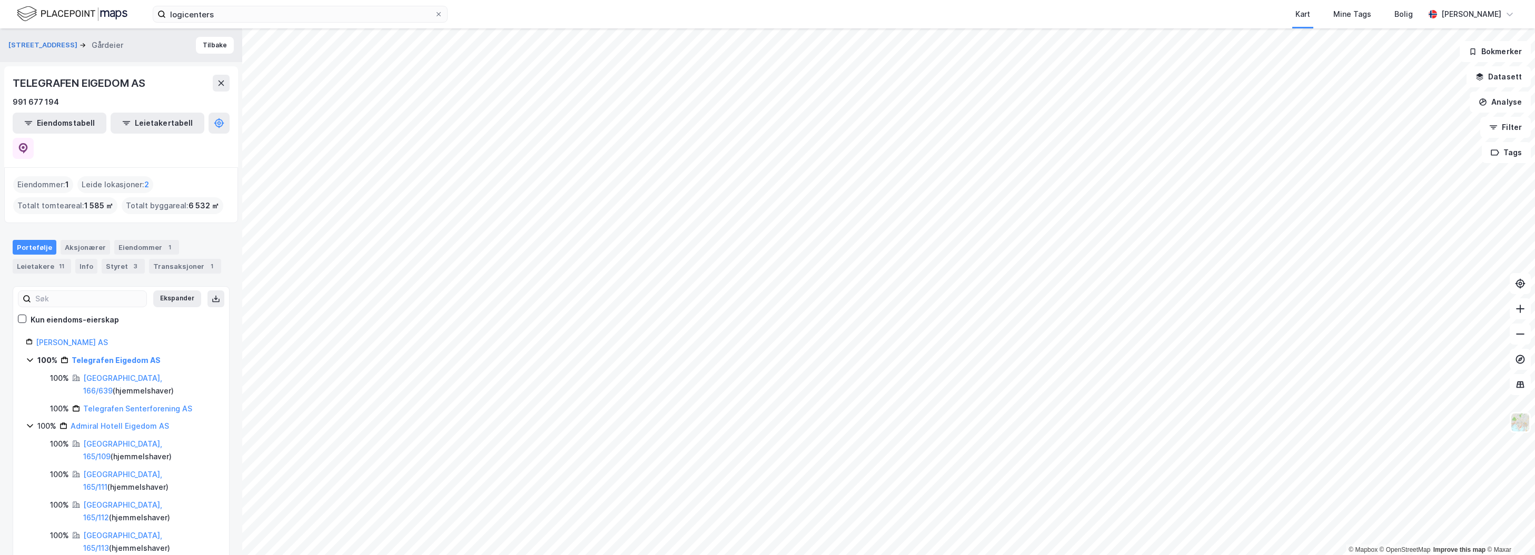 The image size is (1535, 555). What do you see at coordinates (88, 299) in the screenshot?
I see `input: Søk` at bounding box center [88, 299].